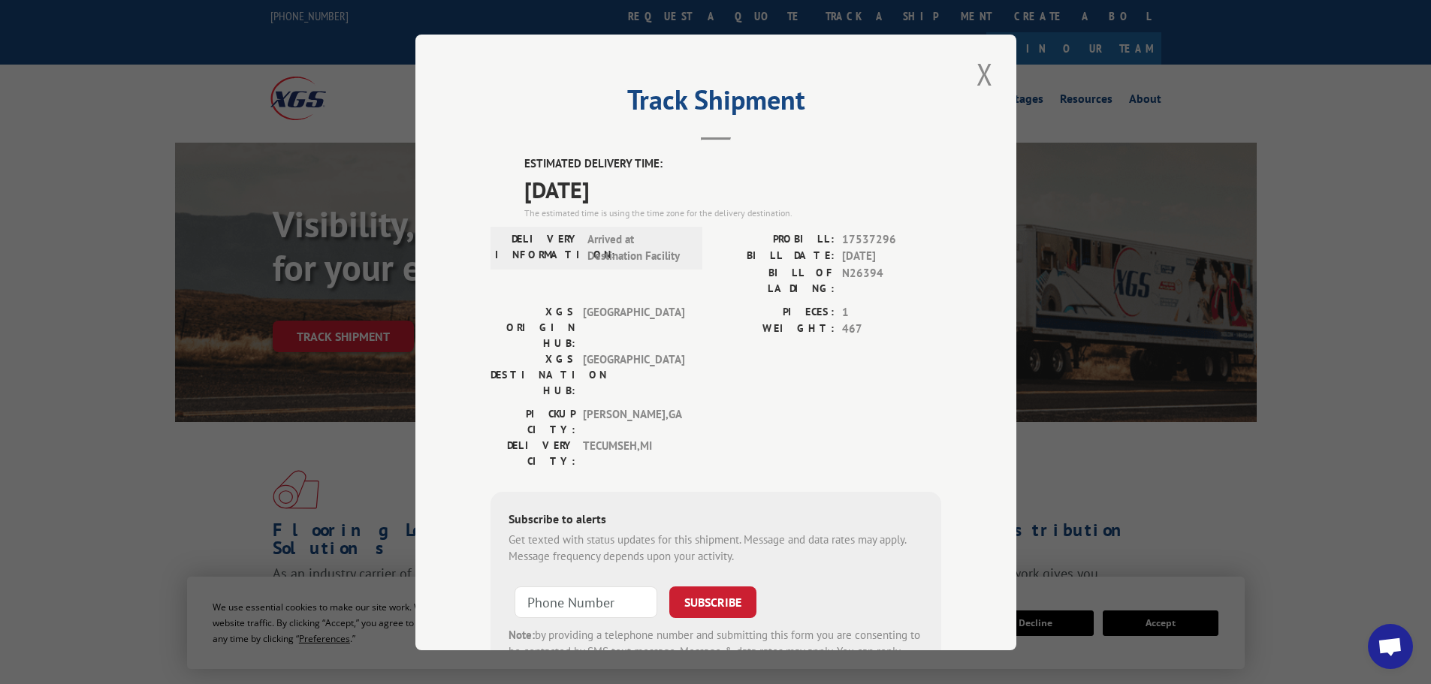 The height and width of the screenshot is (684, 1431). What do you see at coordinates (533, 327) in the screenshot?
I see `label: XGS ORIGIN HUB:` at bounding box center [533, 327].